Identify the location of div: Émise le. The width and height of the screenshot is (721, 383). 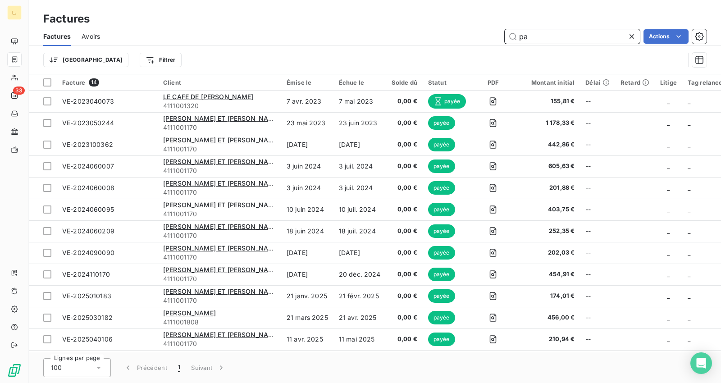
(307, 83).